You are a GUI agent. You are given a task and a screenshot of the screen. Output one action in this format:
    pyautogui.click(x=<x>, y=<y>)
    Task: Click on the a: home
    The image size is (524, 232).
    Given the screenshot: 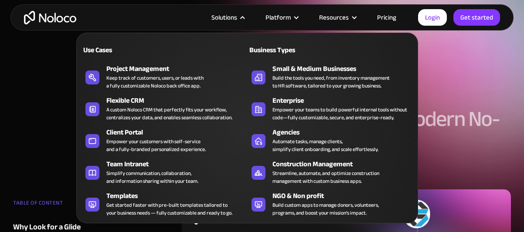 What is the action you would take?
    pyautogui.click(x=50, y=17)
    